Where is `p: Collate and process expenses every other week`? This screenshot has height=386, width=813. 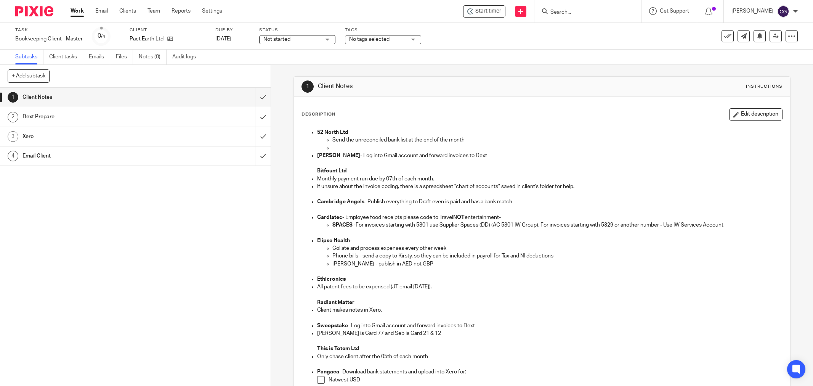
p: Collate and process expenses every other week is located at coordinates (557, 248).